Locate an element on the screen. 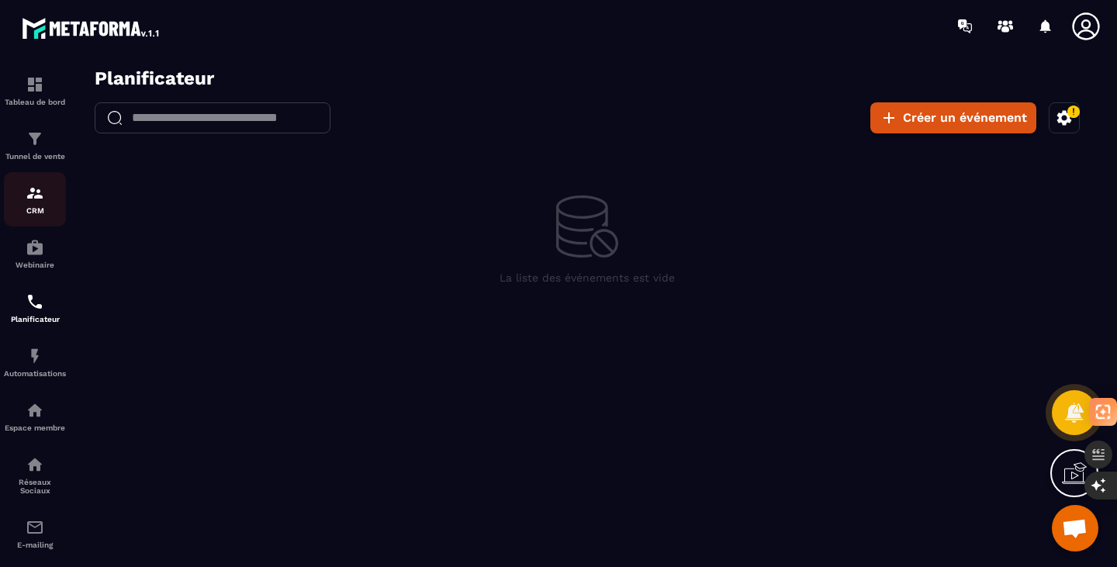 The image size is (1117, 567). img: scheduler is located at coordinates (35, 302).